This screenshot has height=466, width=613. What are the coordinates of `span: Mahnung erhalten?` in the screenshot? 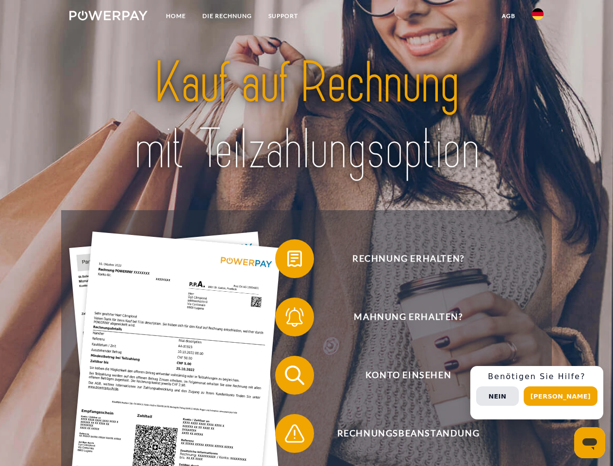 It's located at (408, 317).